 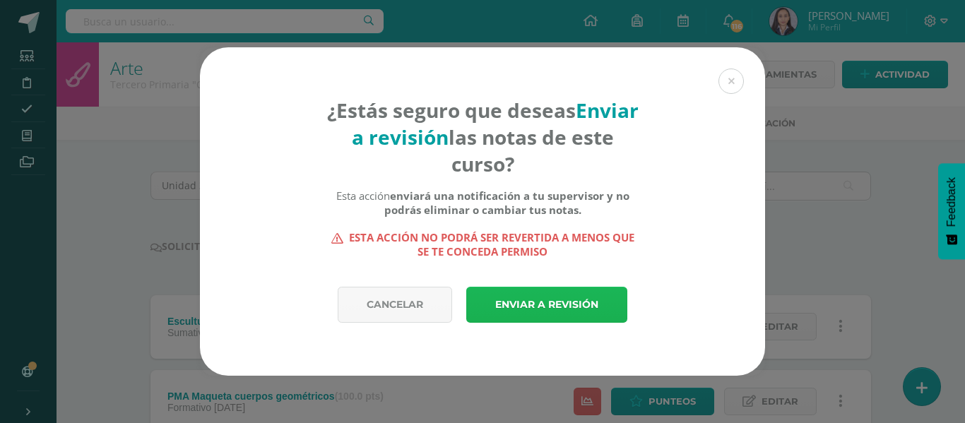 What do you see at coordinates (506, 203) in the screenshot?
I see `b: enviará una notificación a tu supervisor y no podrás eliminar o cambiar tus notas.` at bounding box center [506, 203].